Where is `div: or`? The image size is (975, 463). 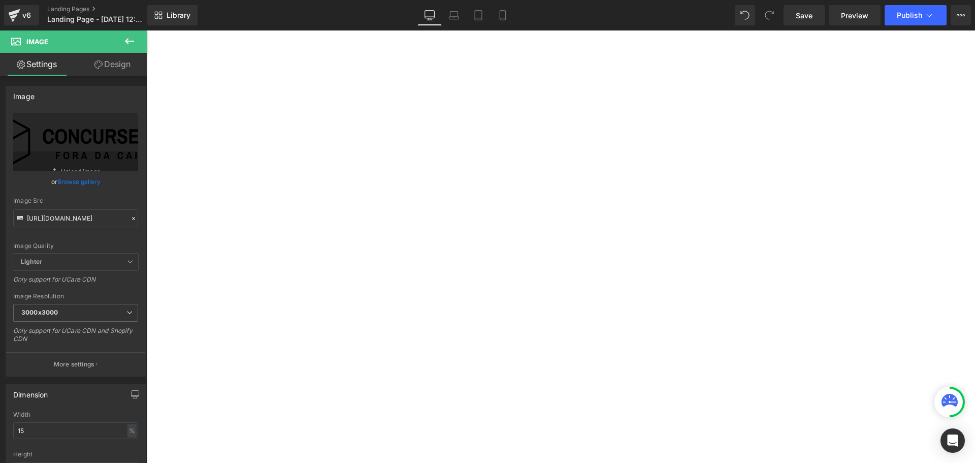 div: or is located at coordinates (76, 181).